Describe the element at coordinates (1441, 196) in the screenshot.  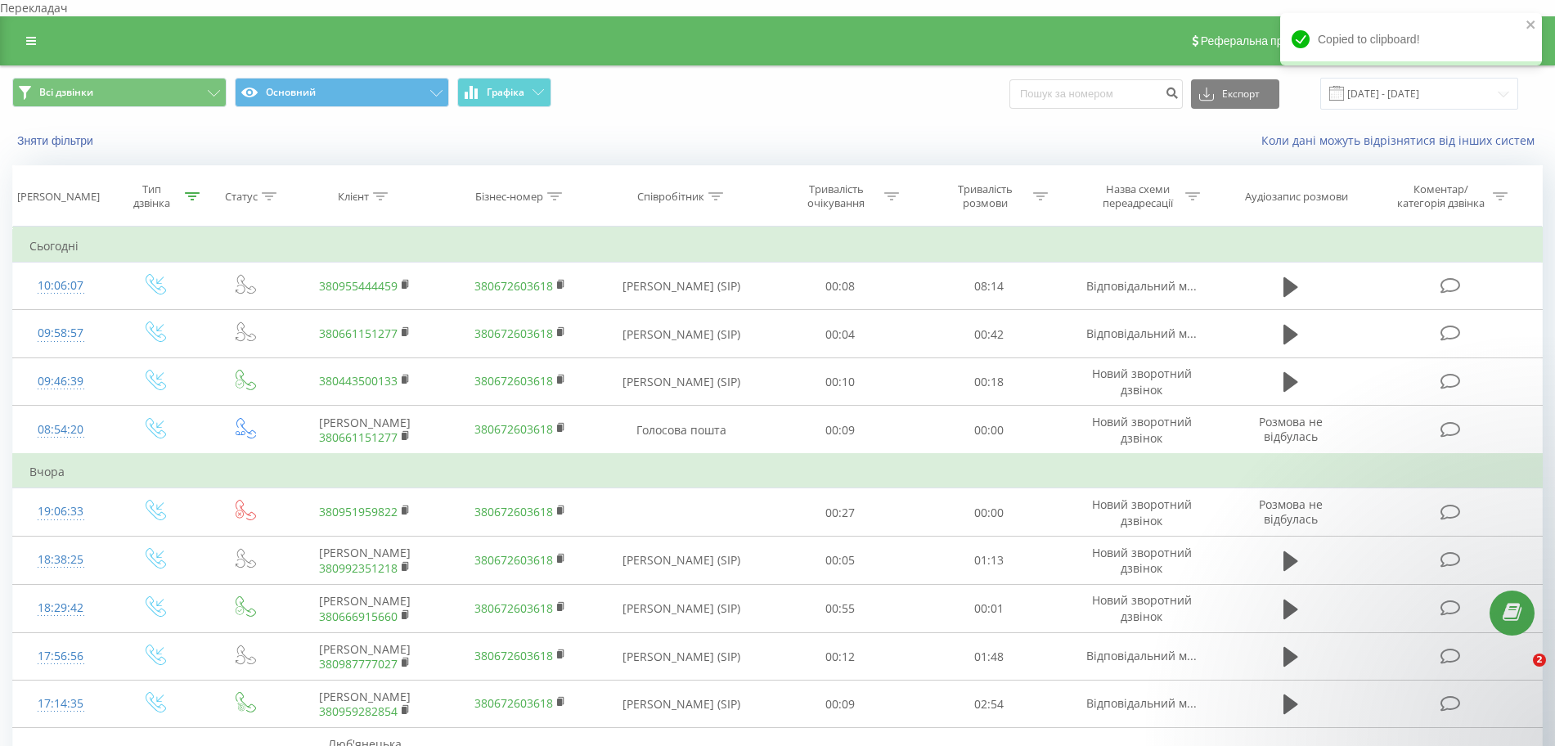
I see `font: Коментар/категорія дзвінка` at that location.